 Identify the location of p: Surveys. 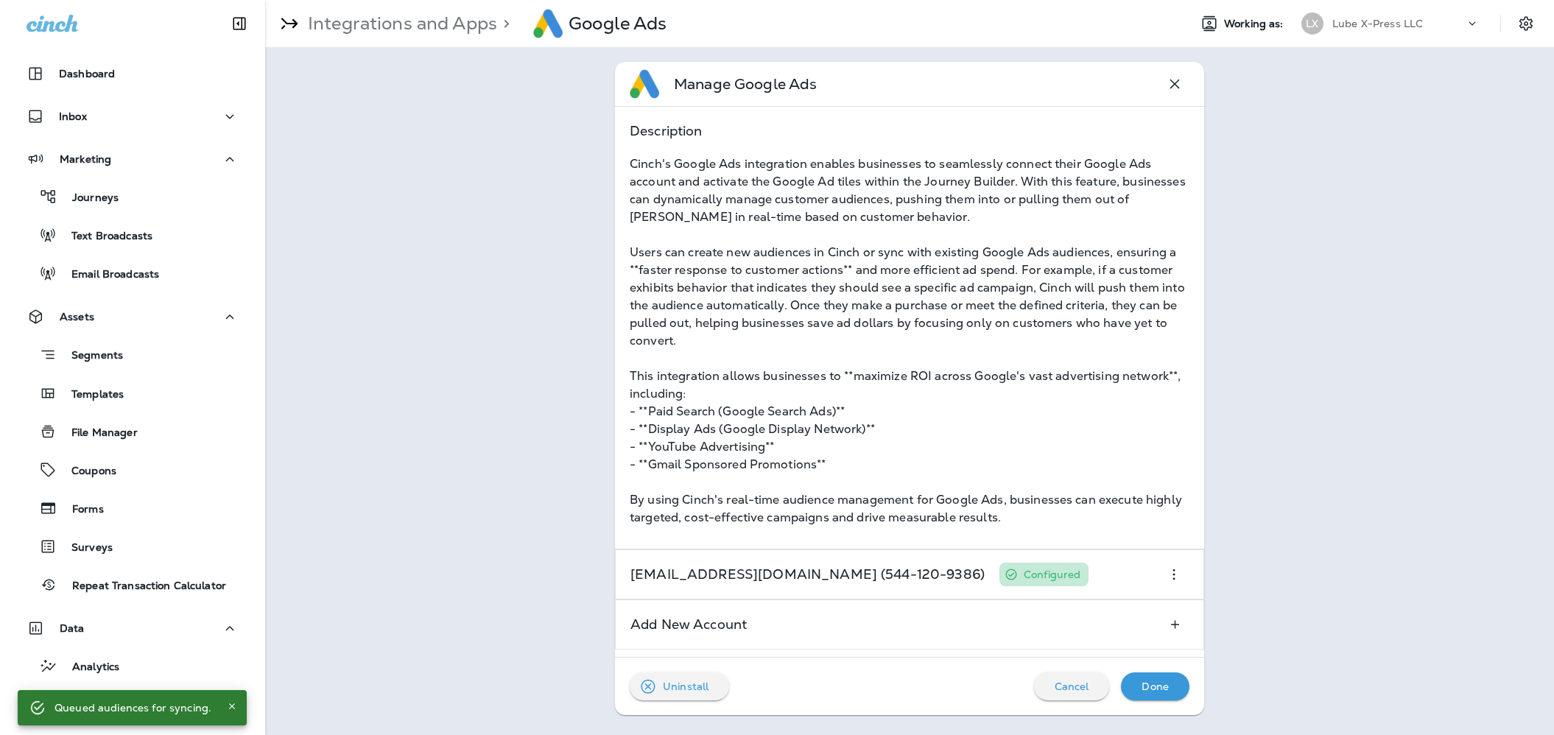
(85, 548).